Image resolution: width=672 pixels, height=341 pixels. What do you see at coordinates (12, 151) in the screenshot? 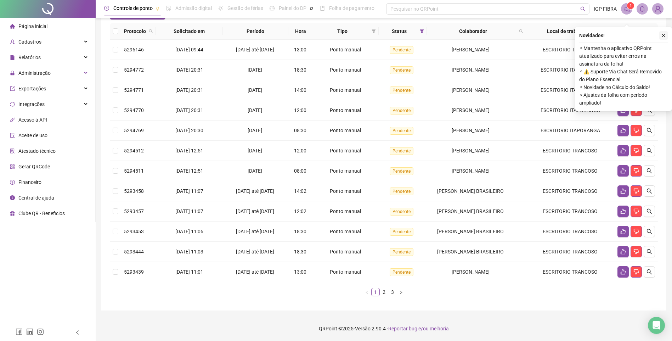
I see `span: solution` at bounding box center [12, 151].